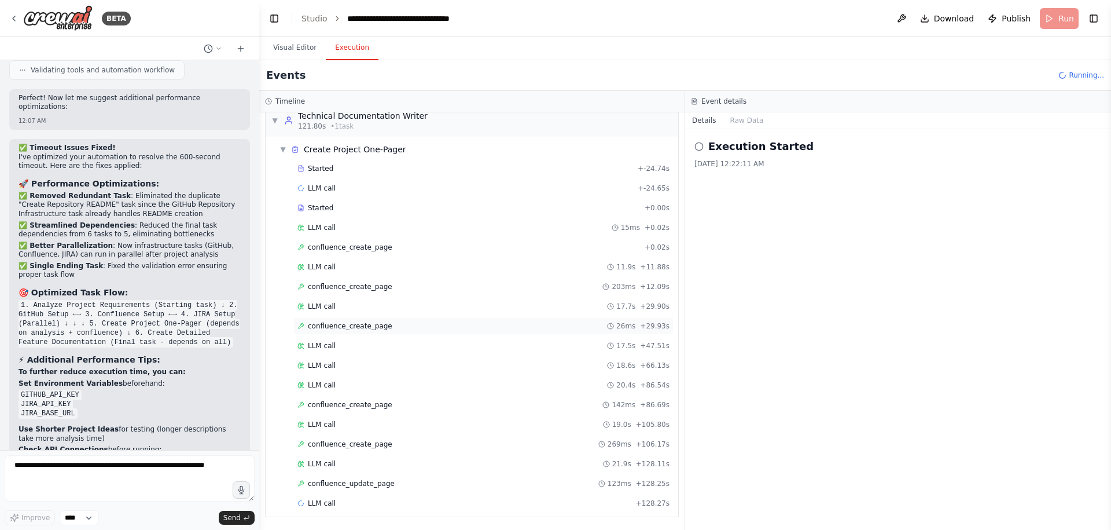  I want to click on span: + -24.65s, so click(653, 188).